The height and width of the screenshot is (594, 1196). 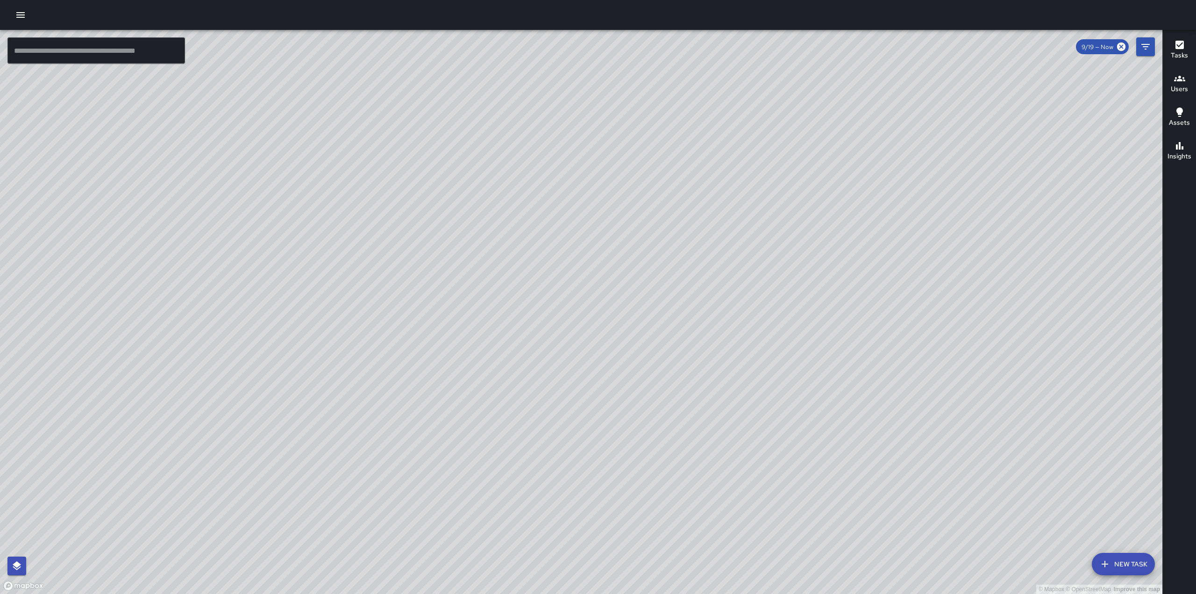 What do you see at coordinates (1179, 123) in the screenshot?
I see `h6: Assets` at bounding box center [1179, 123].